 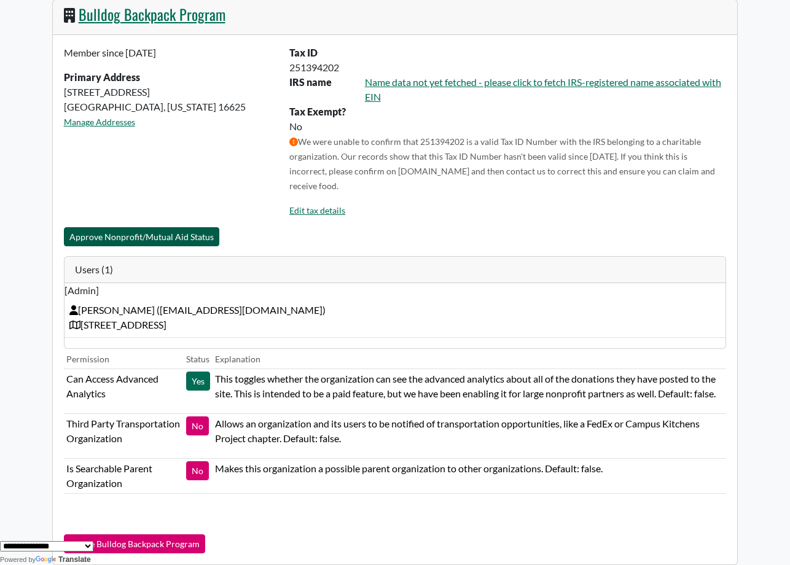 What do you see at coordinates (152, 14) in the screenshot?
I see `a: Bulldog Backpack Program` at bounding box center [152, 14].